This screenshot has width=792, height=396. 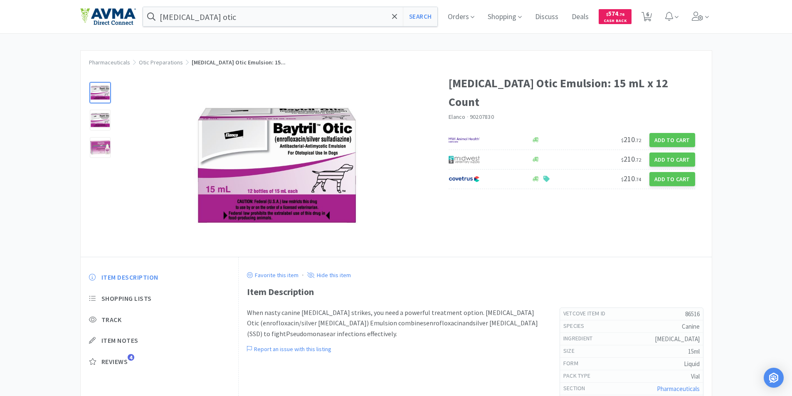 What do you see at coordinates (120, 341) in the screenshot?
I see `span: Item Notes` at bounding box center [120, 341].